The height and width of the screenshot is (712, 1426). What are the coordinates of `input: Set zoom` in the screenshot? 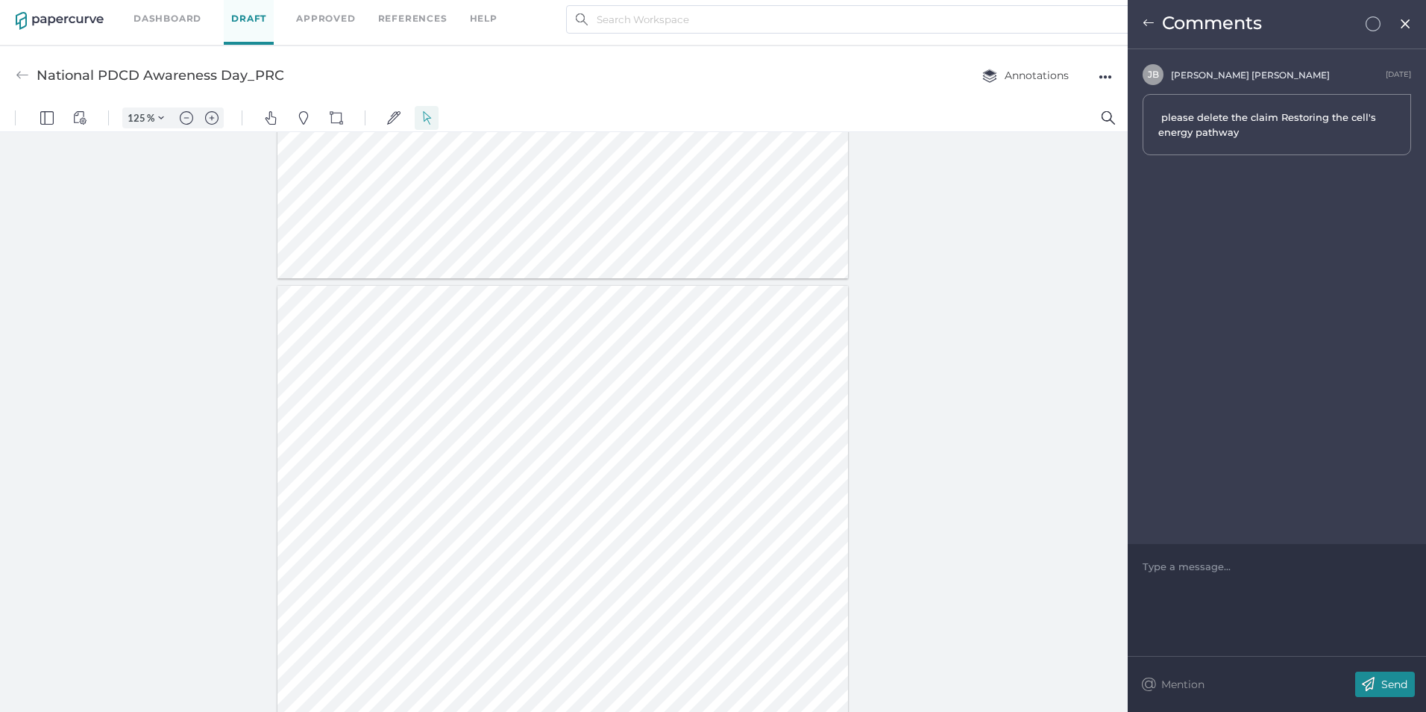 It's located at (135, 13).